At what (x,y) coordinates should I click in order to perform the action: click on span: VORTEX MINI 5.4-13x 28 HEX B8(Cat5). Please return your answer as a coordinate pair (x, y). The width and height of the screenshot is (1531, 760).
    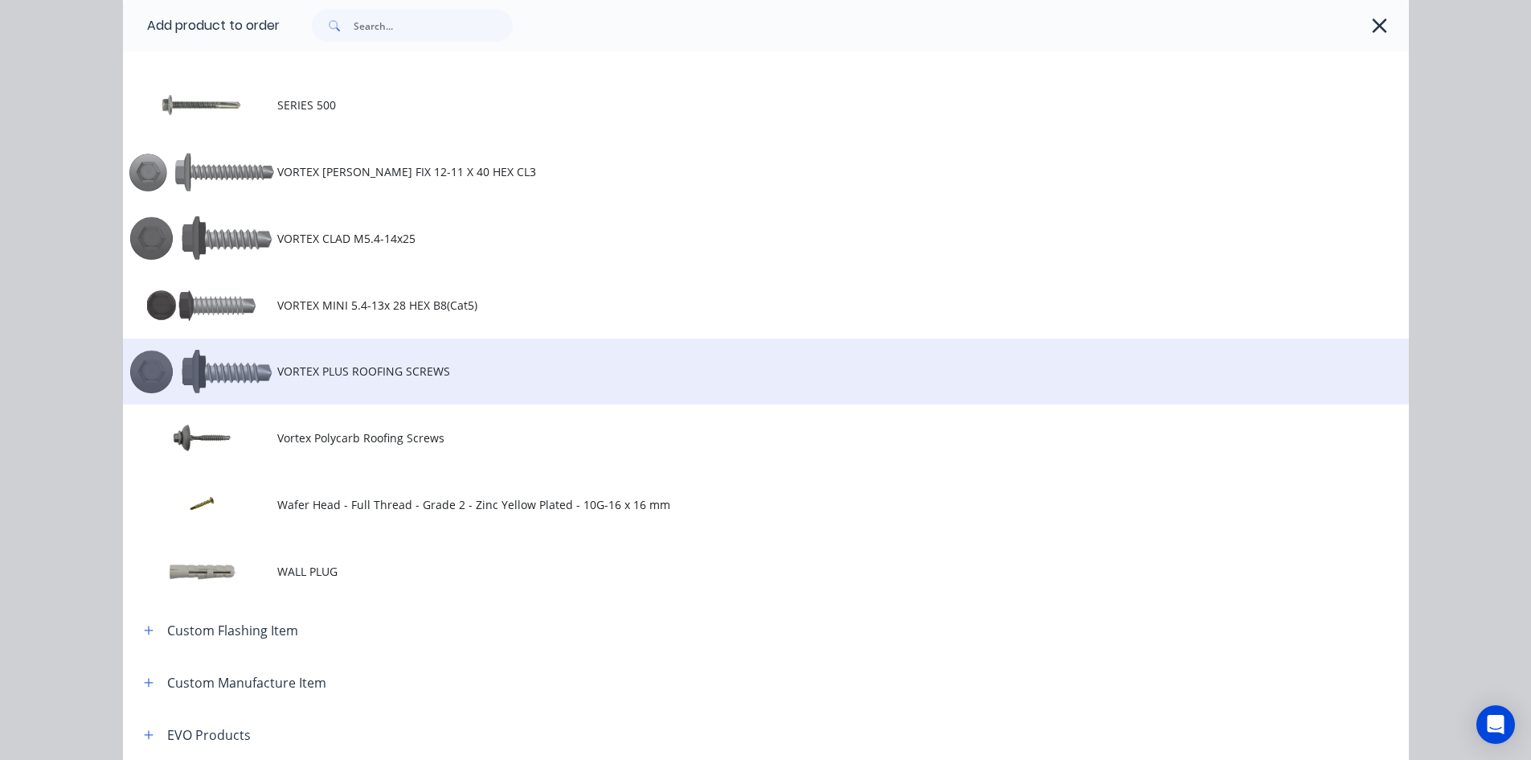
    Looking at the image, I should click on (730, 305).